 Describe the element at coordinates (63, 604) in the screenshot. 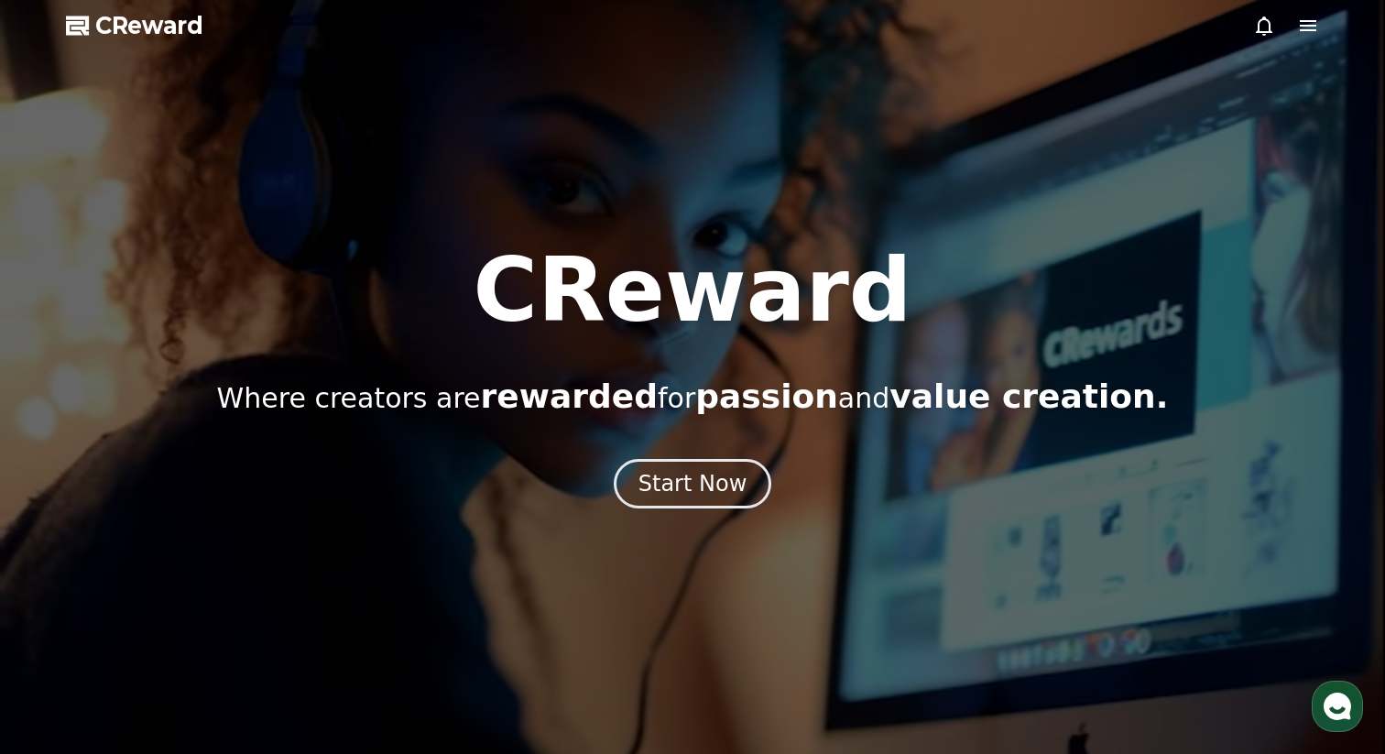

I see `a: Home` at that location.